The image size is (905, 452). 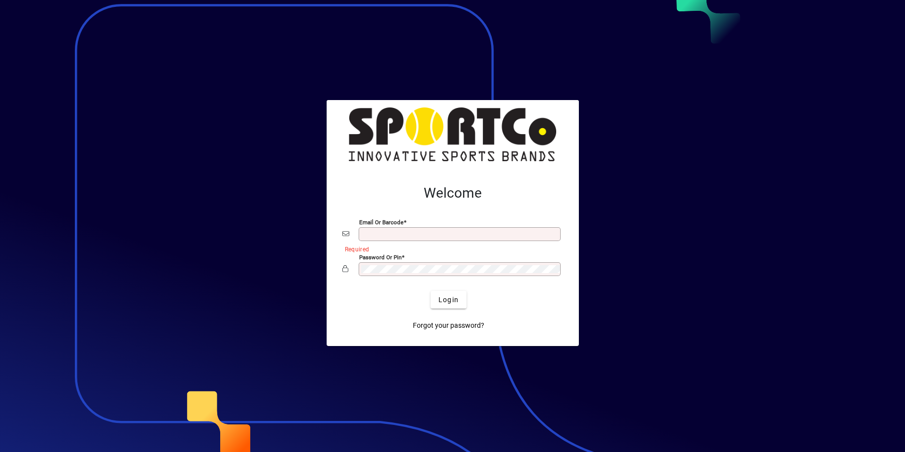 What do you see at coordinates (449, 325) in the screenshot?
I see `span: Forgot your password?` at bounding box center [449, 325].